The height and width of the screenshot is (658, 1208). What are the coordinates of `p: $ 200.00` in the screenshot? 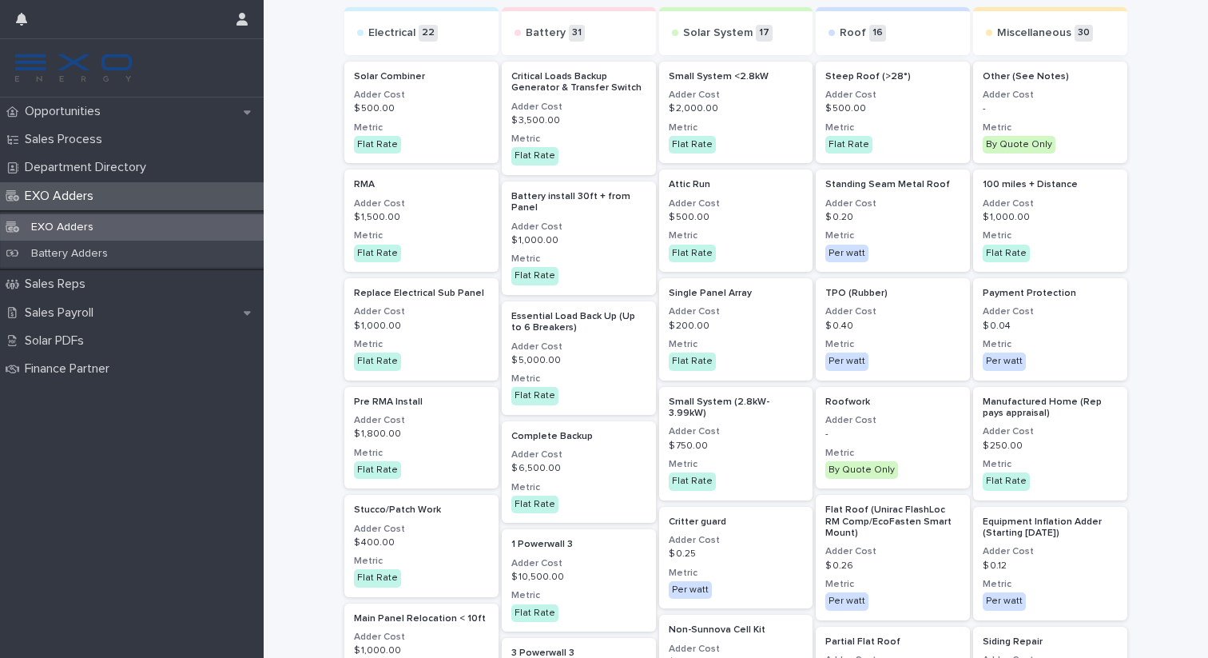 It's located at (736, 326).